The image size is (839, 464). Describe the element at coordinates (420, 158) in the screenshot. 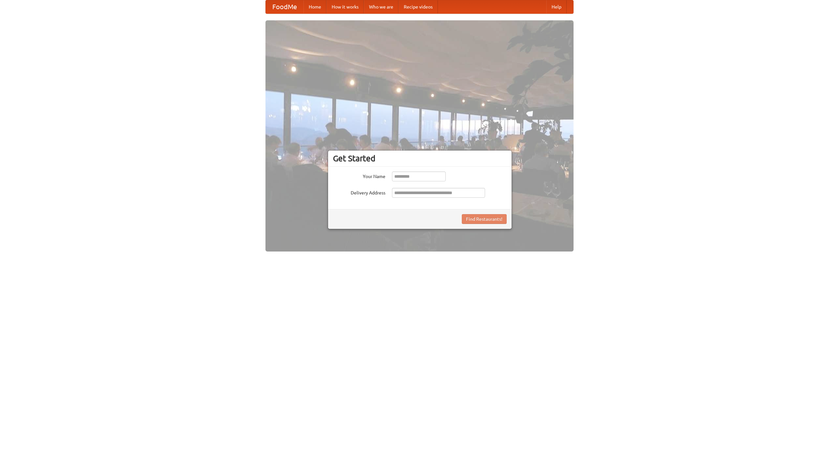

I see `h3: Get Started` at that location.